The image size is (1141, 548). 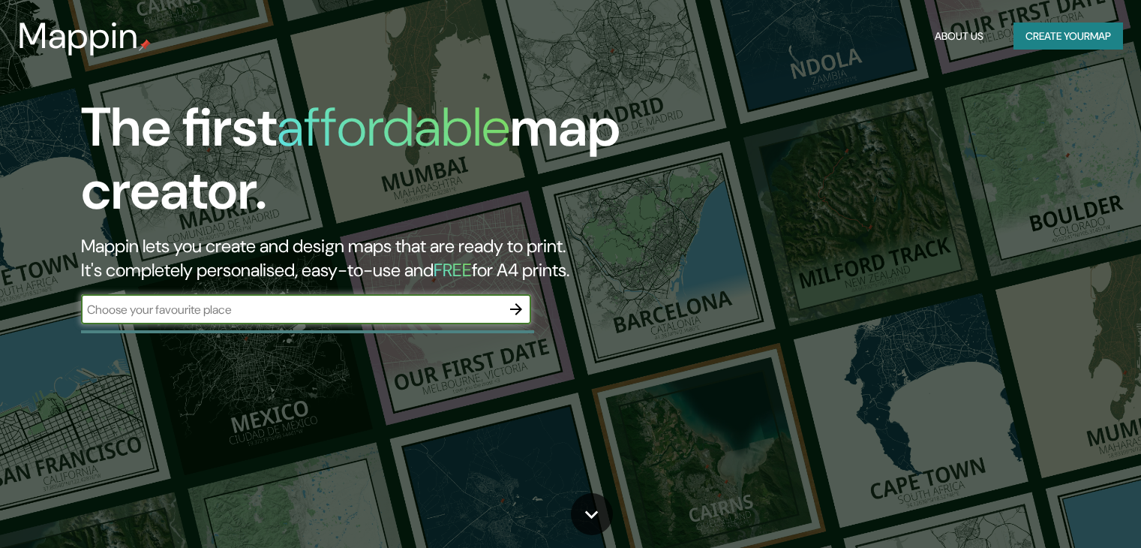 I want to click on input: Choose your favourite place, so click(x=291, y=309).